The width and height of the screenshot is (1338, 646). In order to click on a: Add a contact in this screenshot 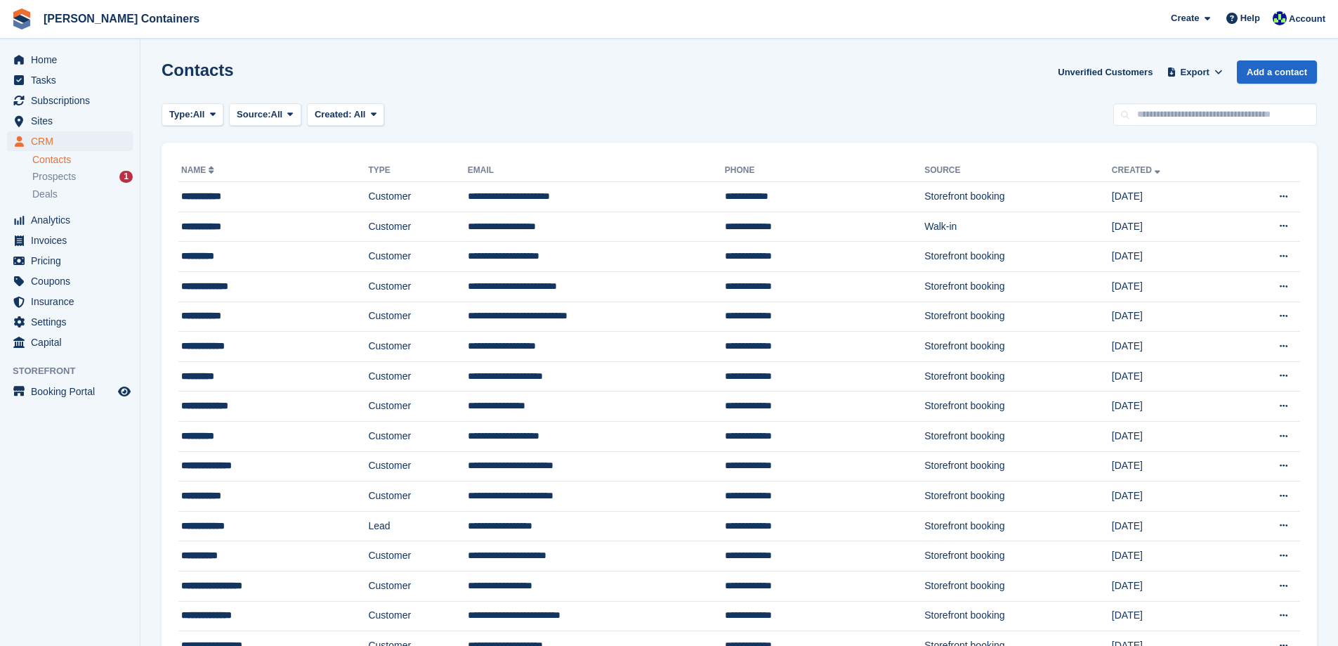, I will do `click(1277, 72)`.